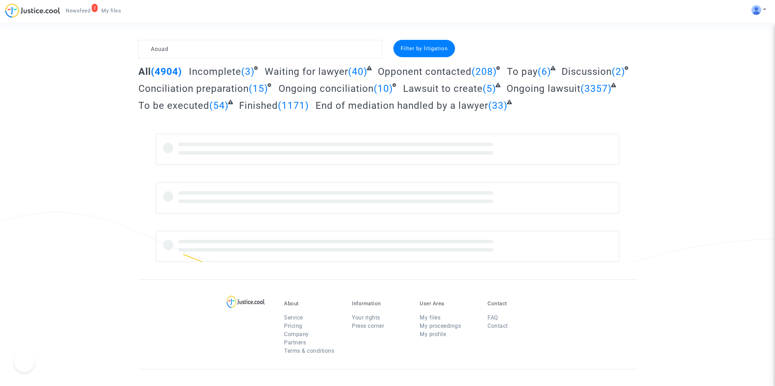 The image size is (775, 386). What do you see at coordinates (259, 105) in the screenshot?
I see `span: Finished` at bounding box center [259, 105].